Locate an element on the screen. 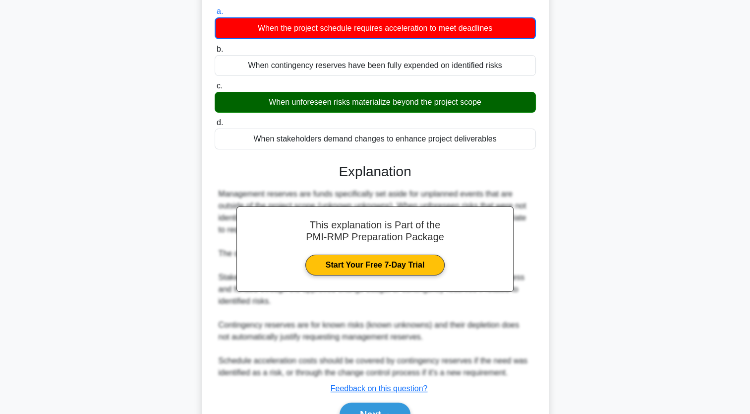 The image size is (750, 414). a: Start Your Free 7-Day Trial is located at coordinates (375, 265).